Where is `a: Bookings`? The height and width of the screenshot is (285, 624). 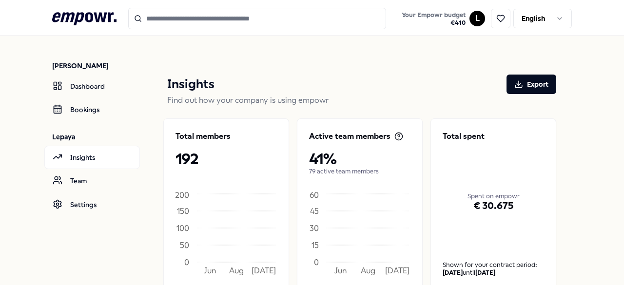 a: Bookings is located at coordinates (92, 110).